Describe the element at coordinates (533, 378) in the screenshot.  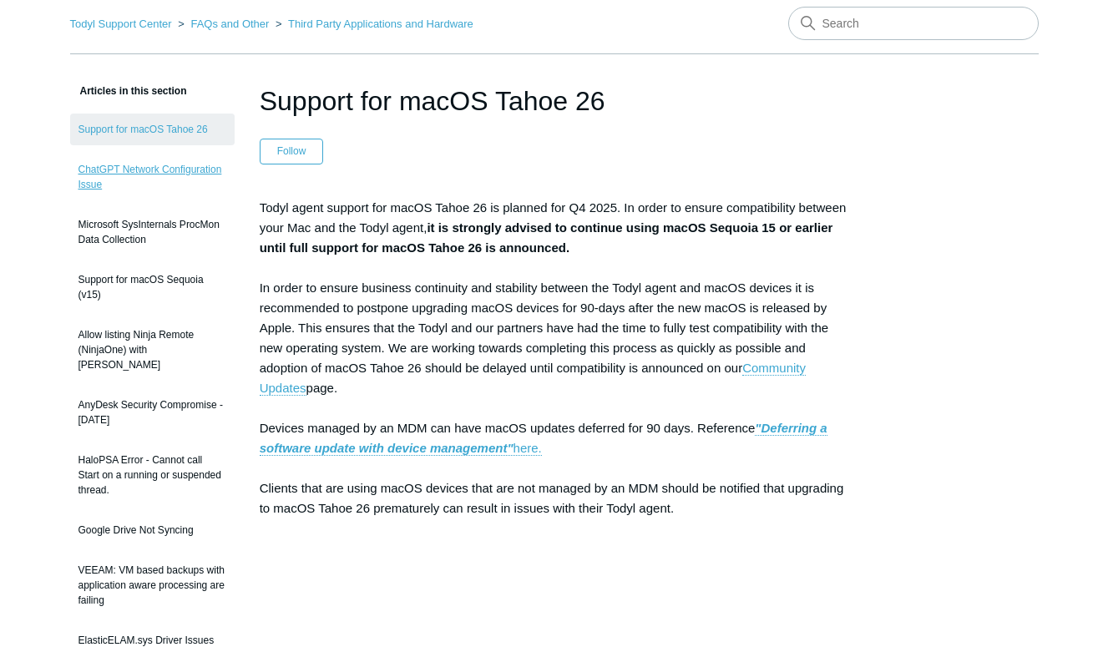
I see `a: Community Updates` at that location.